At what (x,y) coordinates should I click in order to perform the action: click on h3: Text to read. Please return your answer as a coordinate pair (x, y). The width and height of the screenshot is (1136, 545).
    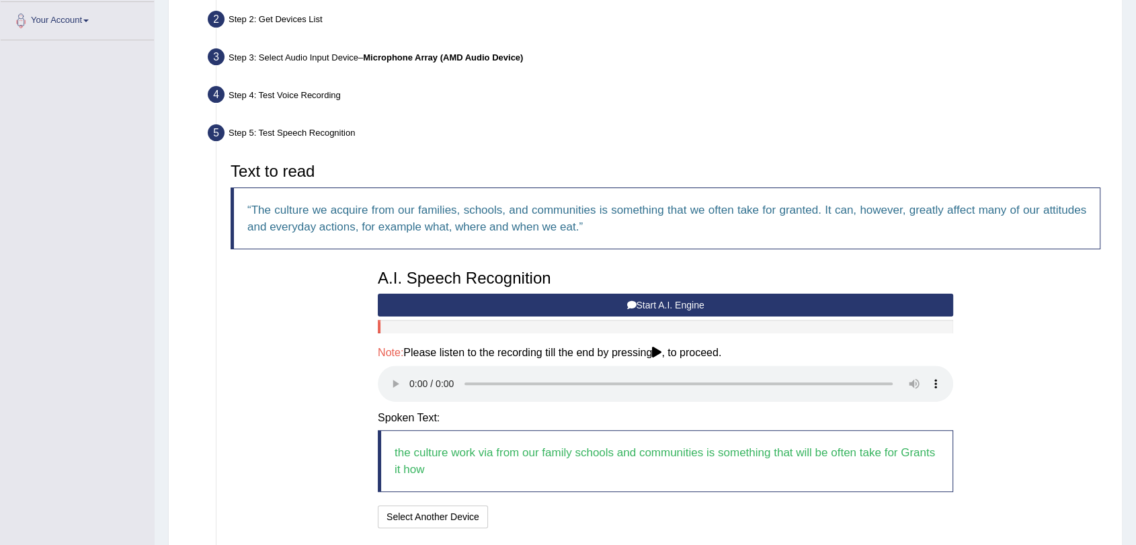
    Looking at the image, I should click on (665, 171).